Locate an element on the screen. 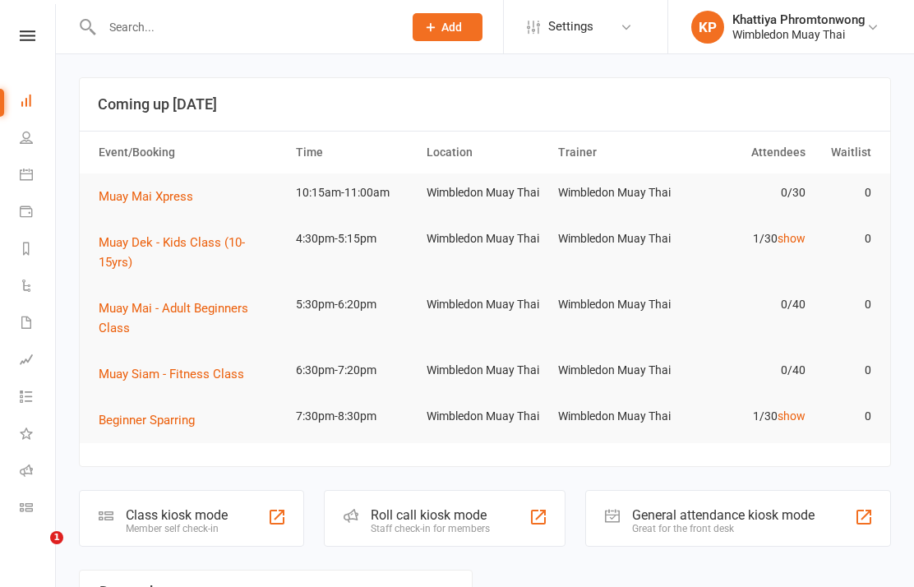 Image resolution: width=914 pixels, height=587 pixels. a: Calendar is located at coordinates (38, 176).